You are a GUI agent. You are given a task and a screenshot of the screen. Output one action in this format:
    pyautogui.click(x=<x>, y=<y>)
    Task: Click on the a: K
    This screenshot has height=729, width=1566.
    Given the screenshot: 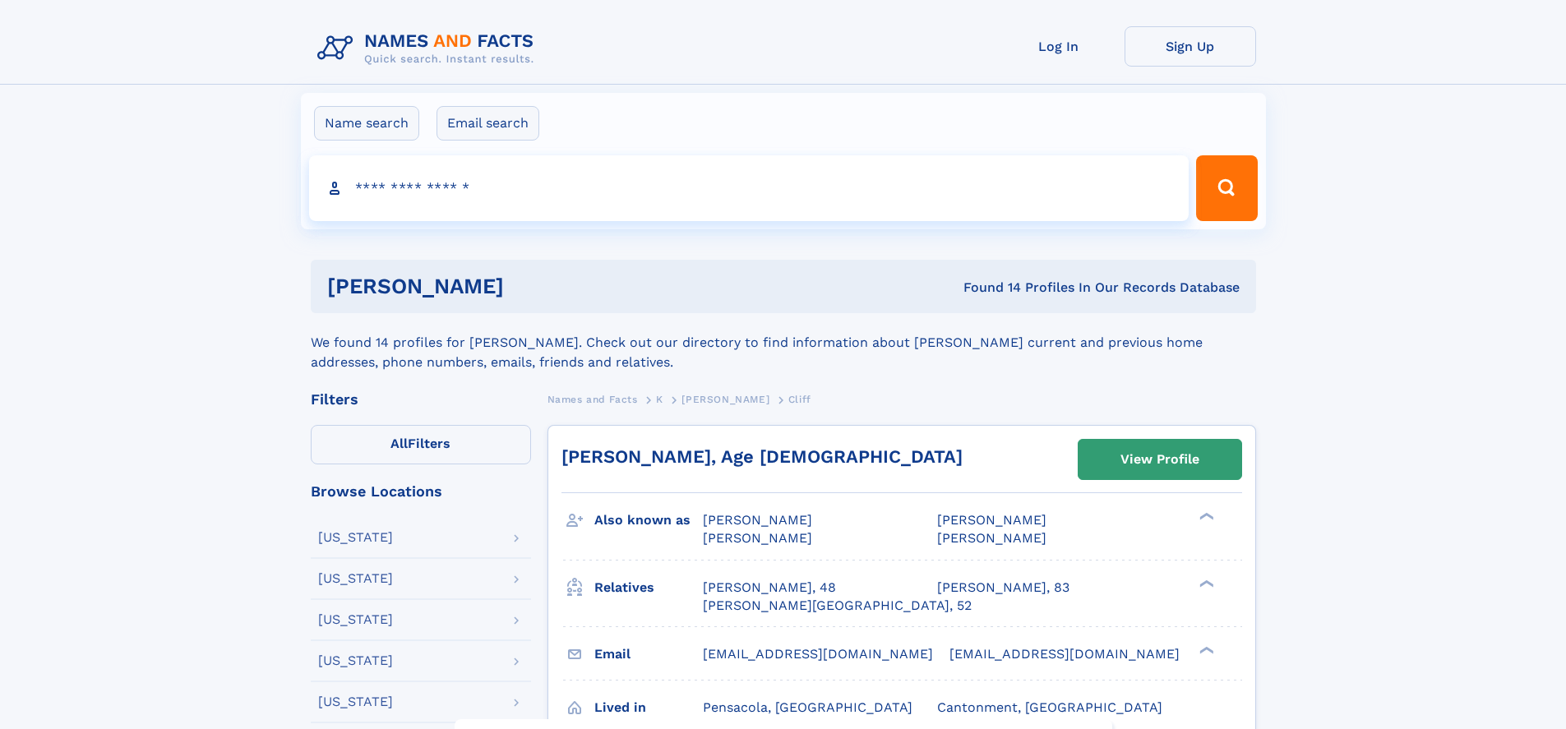 What is the action you would take?
    pyautogui.click(x=659, y=399)
    